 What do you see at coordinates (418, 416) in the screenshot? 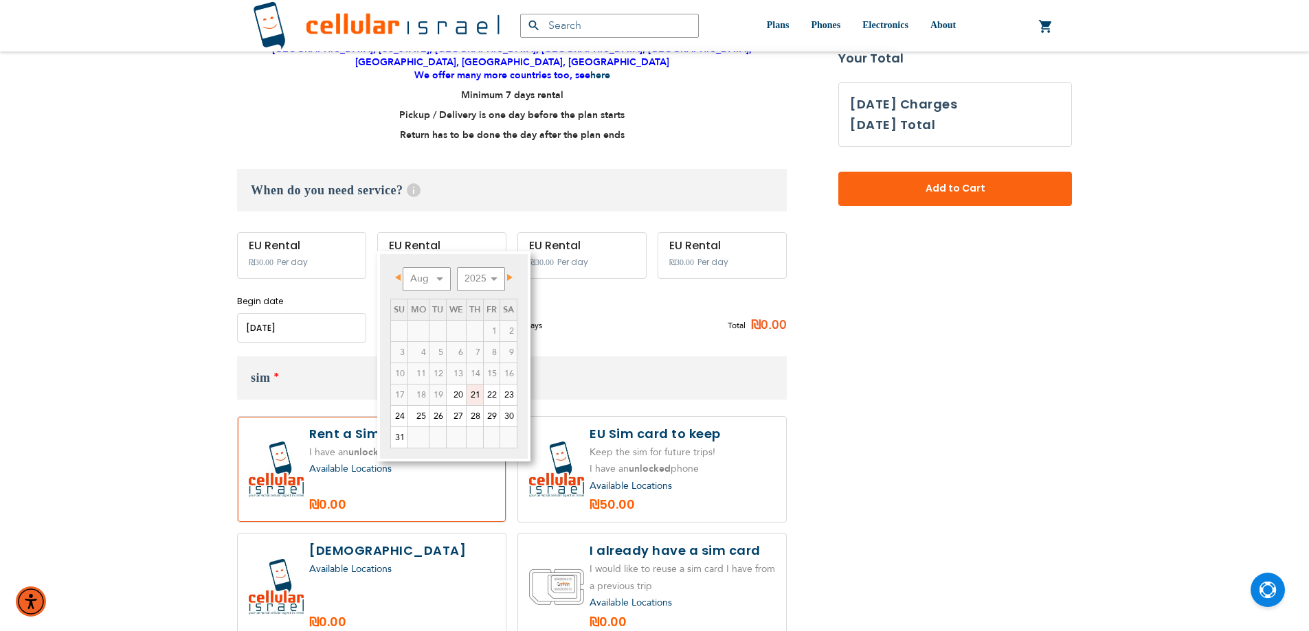
I see `a: 25` at bounding box center [418, 416].